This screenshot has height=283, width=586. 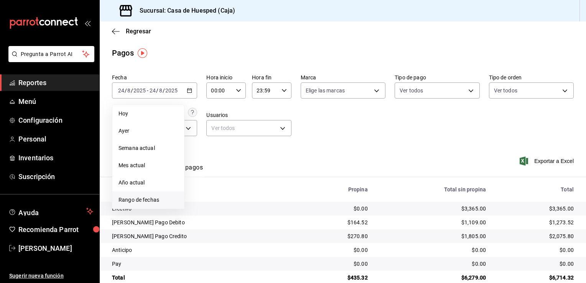 What do you see at coordinates (338, 278) in the screenshot?
I see `div: $435.32` at bounding box center [338, 278].